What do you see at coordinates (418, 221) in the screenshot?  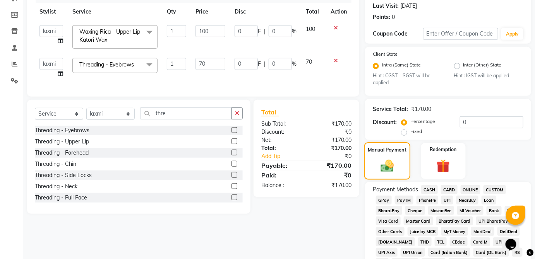 I see `span: Master Card` at bounding box center [418, 221].